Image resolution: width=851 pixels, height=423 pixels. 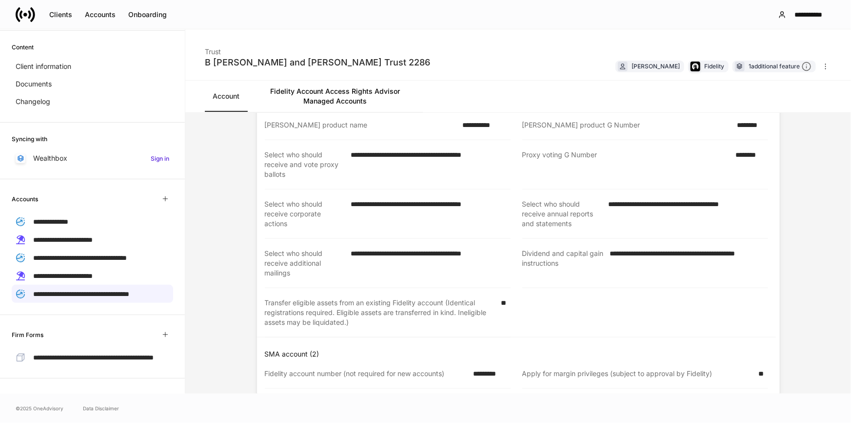 What do you see at coordinates (92, 84) in the screenshot?
I see `a: Documents` at bounding box center [92, 84].